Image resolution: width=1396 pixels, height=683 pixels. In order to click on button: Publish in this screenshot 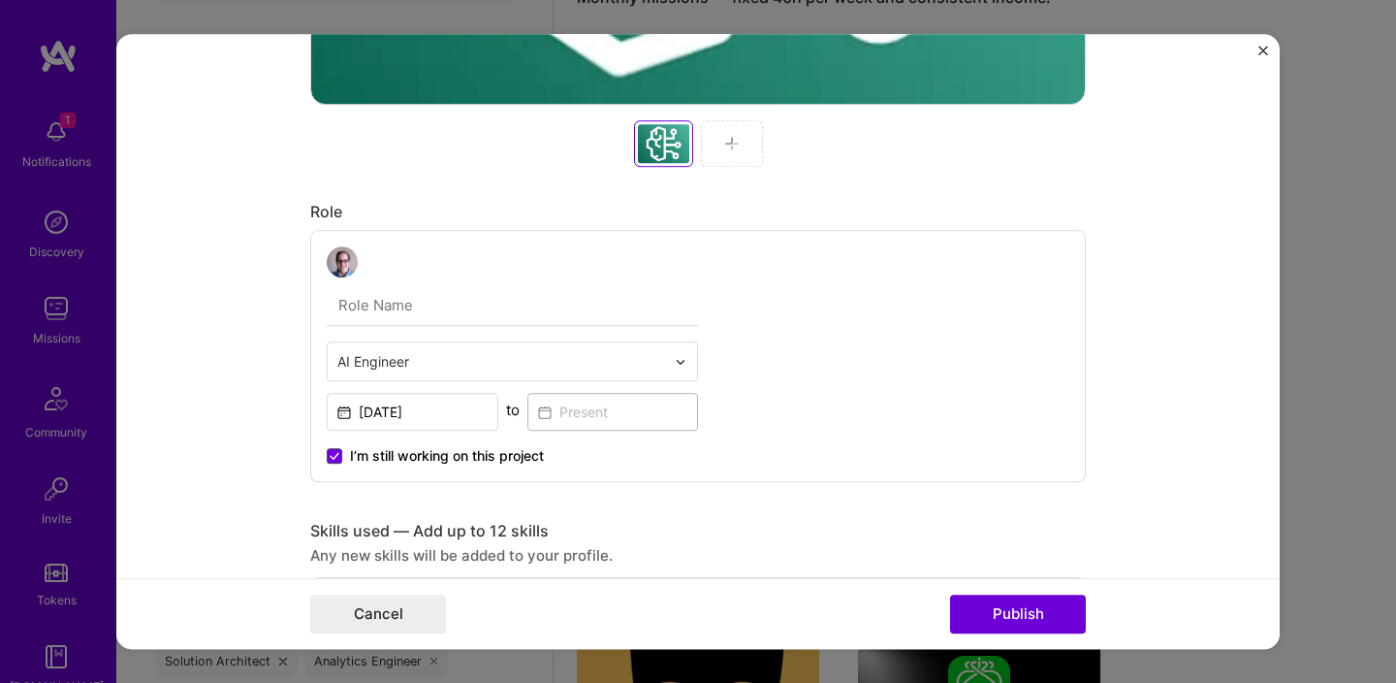, I will do `click(1018, 614)`.